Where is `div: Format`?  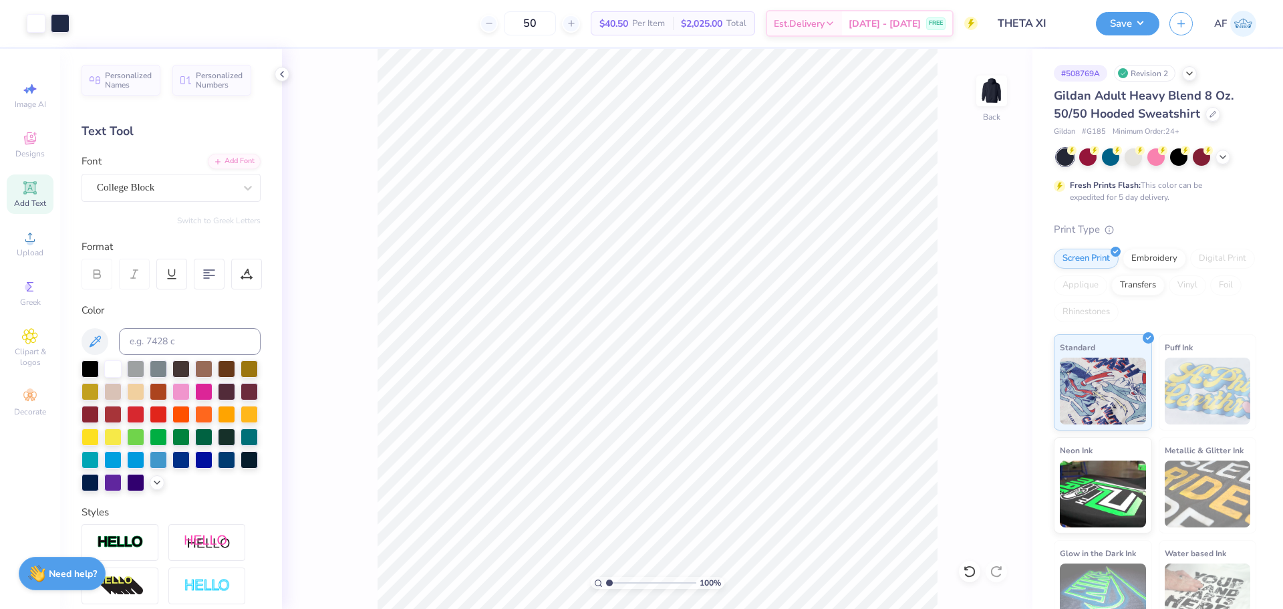 div: Format is located at coordinates (172, 247).